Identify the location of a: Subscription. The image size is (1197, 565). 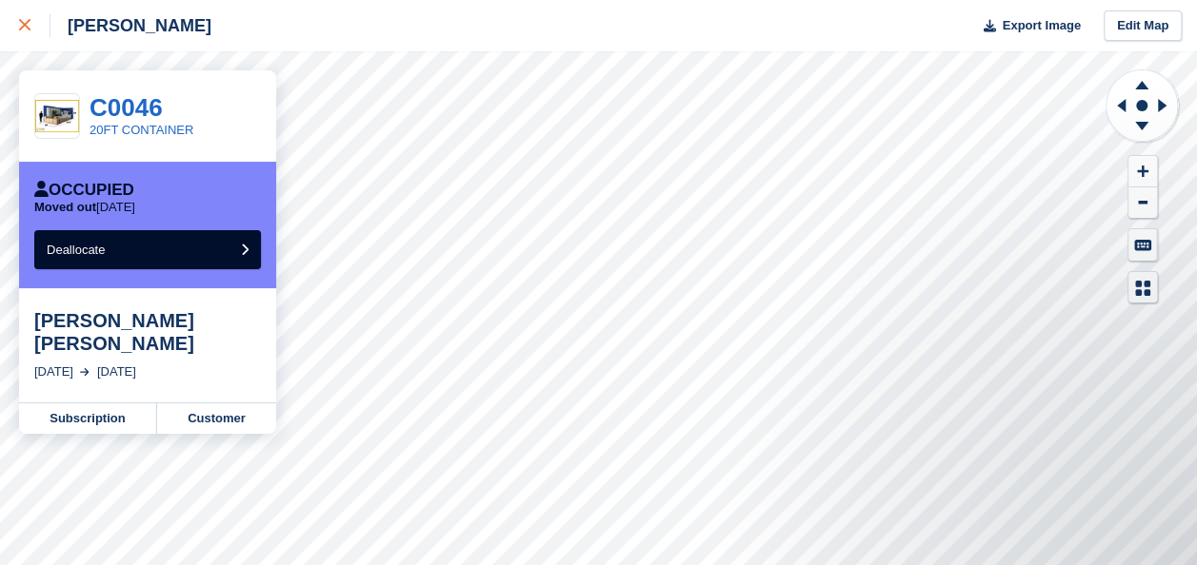
(88, 419).